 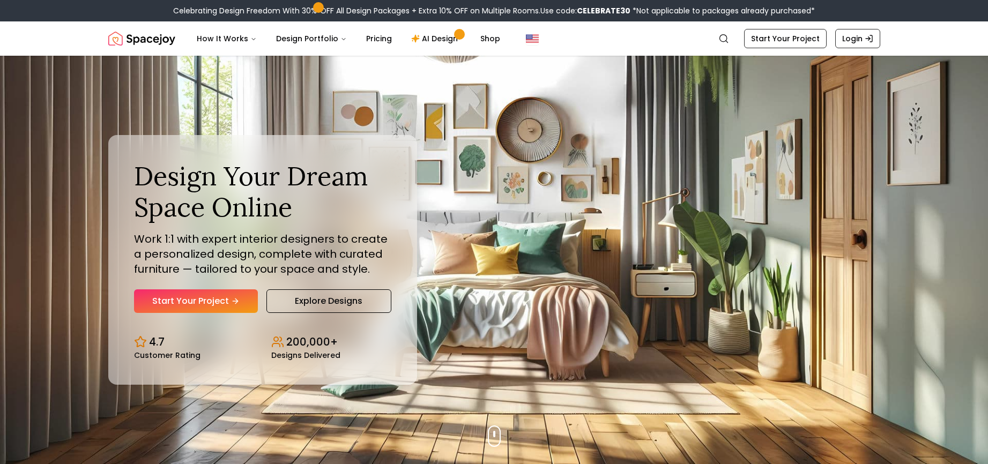 What do you see at coordinates (379, 39) in the screenshot?
I see `a: Pricing` at bounding box center [379, 39].